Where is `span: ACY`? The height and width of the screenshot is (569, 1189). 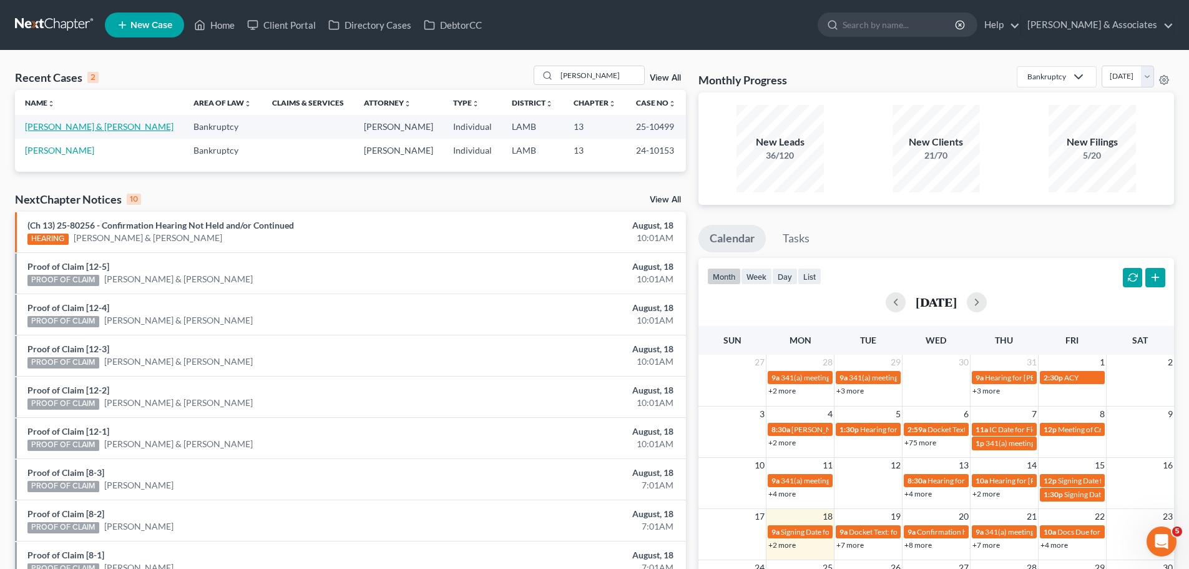 span: ACY is located at coordinates (1071, 377).